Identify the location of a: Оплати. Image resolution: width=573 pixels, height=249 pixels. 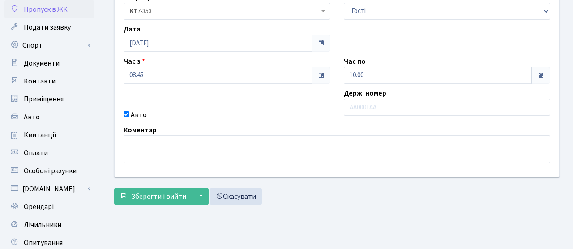
(49, 153).